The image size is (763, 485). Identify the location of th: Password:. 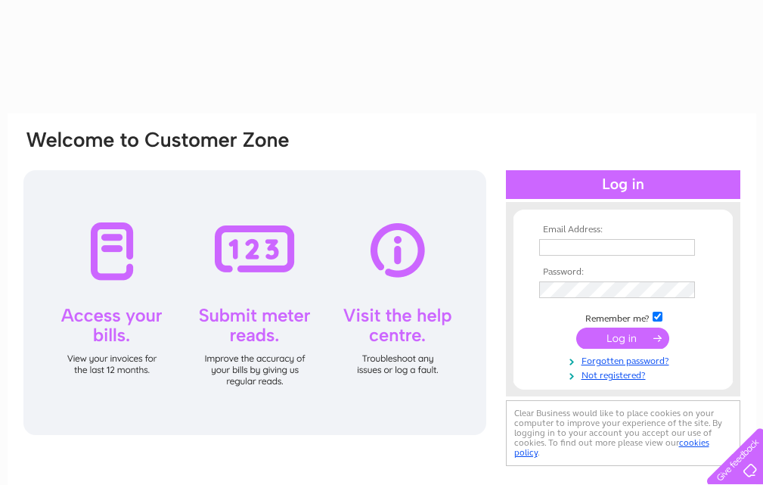
(623, 272).